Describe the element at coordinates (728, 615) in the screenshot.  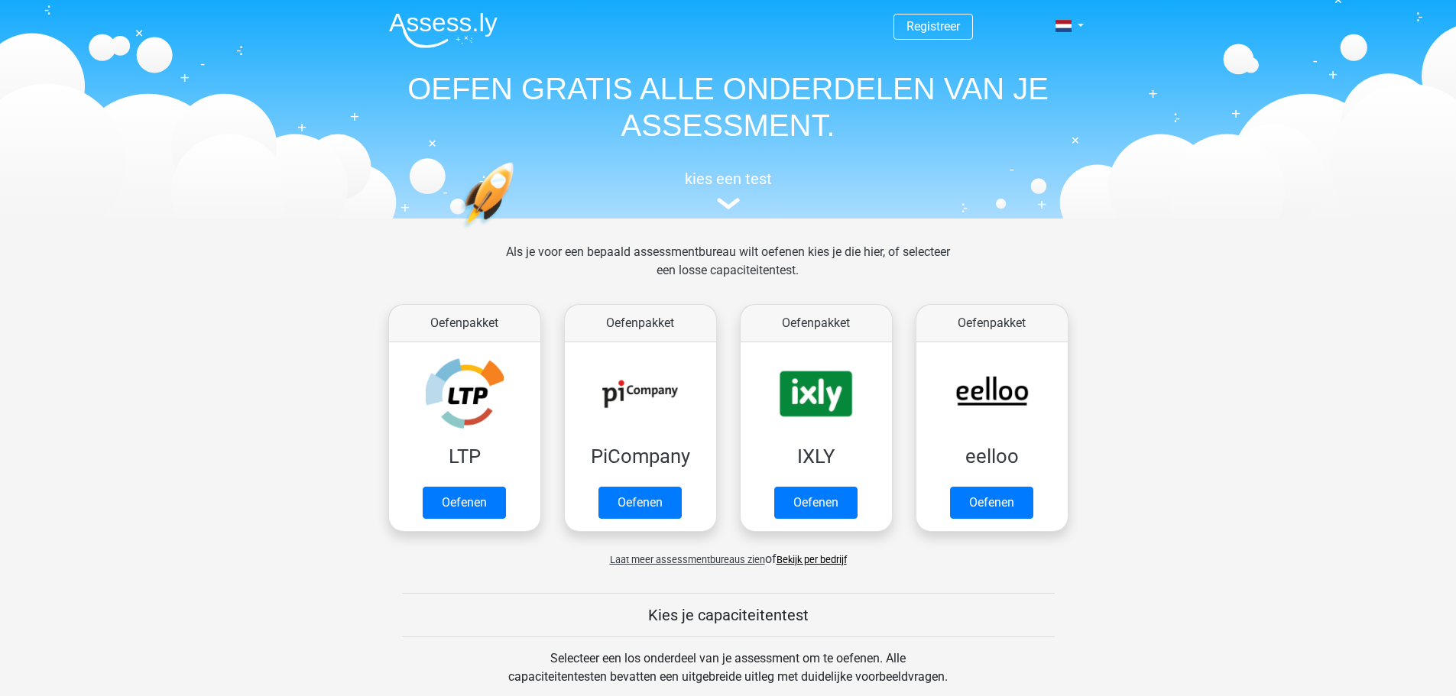
I see `h5: Kies je capaciteitentest` at that location.